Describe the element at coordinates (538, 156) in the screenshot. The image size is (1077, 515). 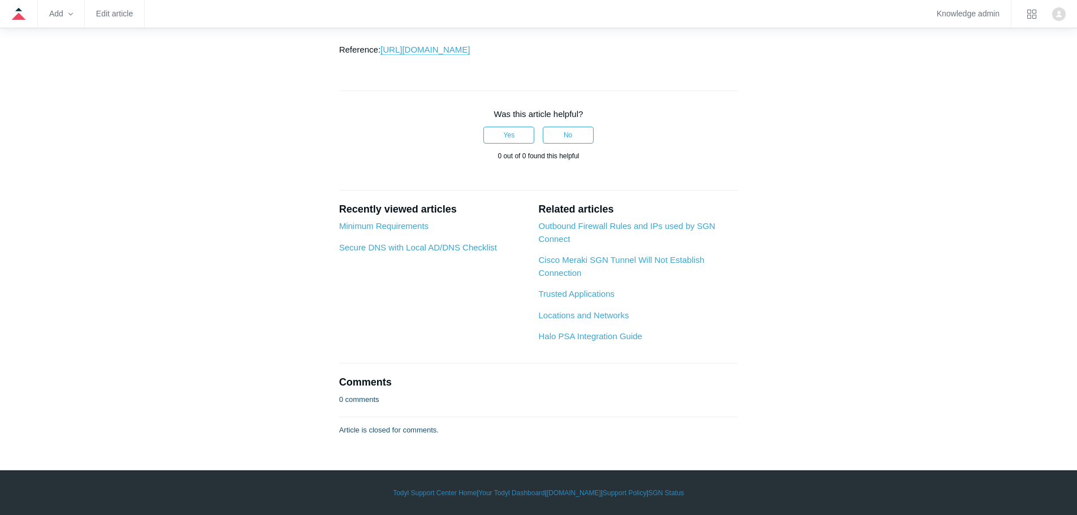
I see `span: 0 out of 0 found this helpful` at that location.